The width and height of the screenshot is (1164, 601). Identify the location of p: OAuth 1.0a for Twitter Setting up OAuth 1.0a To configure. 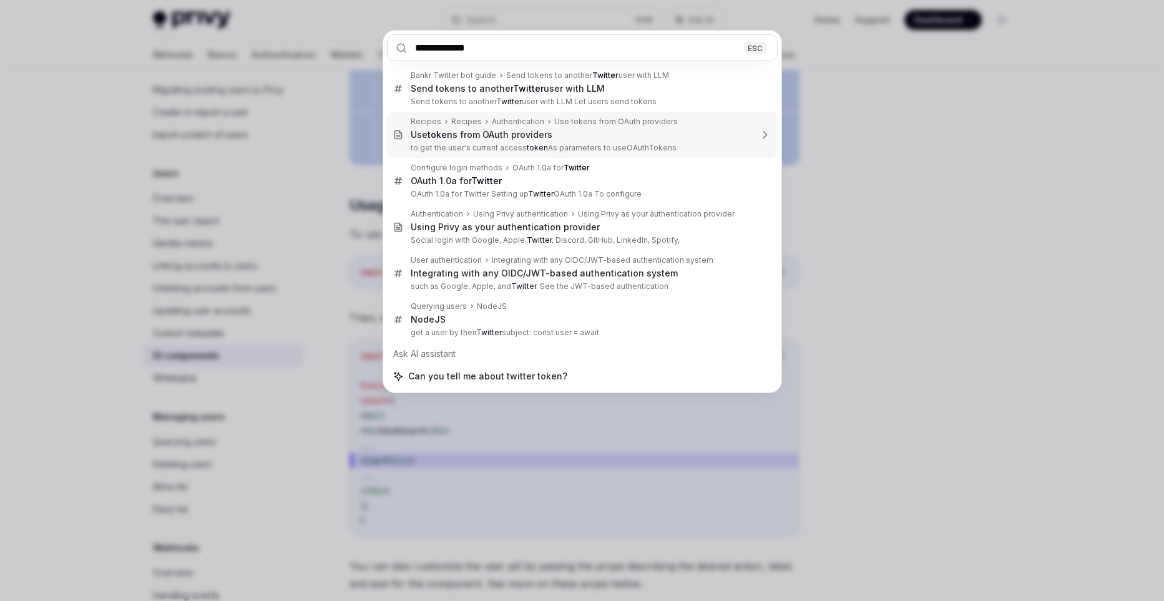
(581, 194).